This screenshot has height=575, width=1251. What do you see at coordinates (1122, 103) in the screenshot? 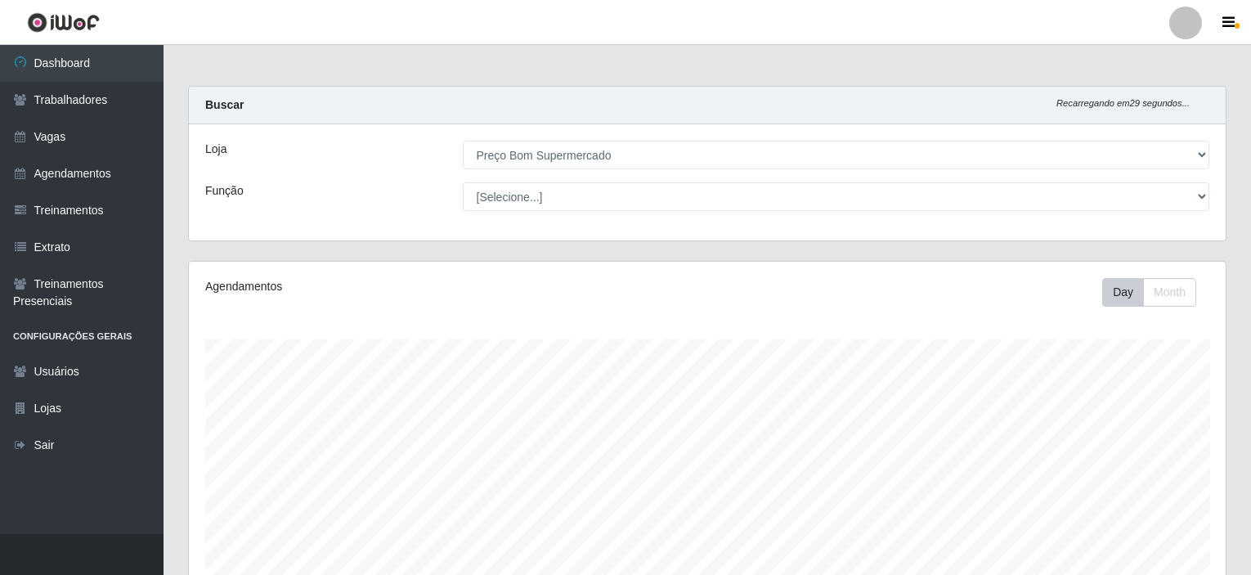
I see `i: Recarregando em 29 segundos...` at bounding box center [1122, 103].